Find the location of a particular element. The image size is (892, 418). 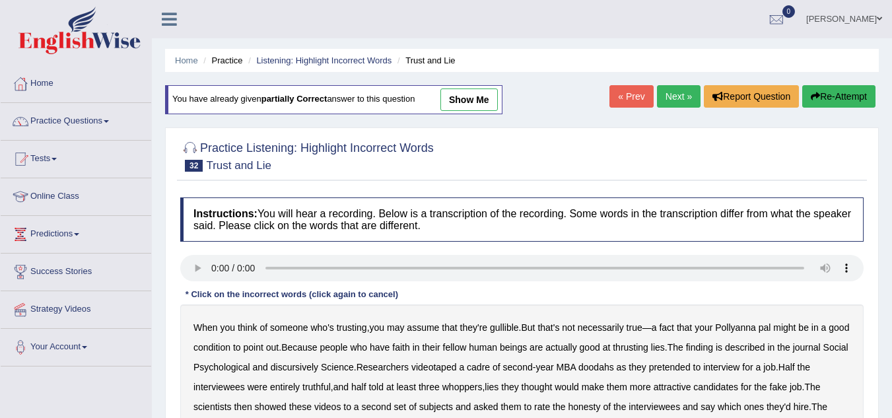

b: fact is located at coordinates (666, 327).